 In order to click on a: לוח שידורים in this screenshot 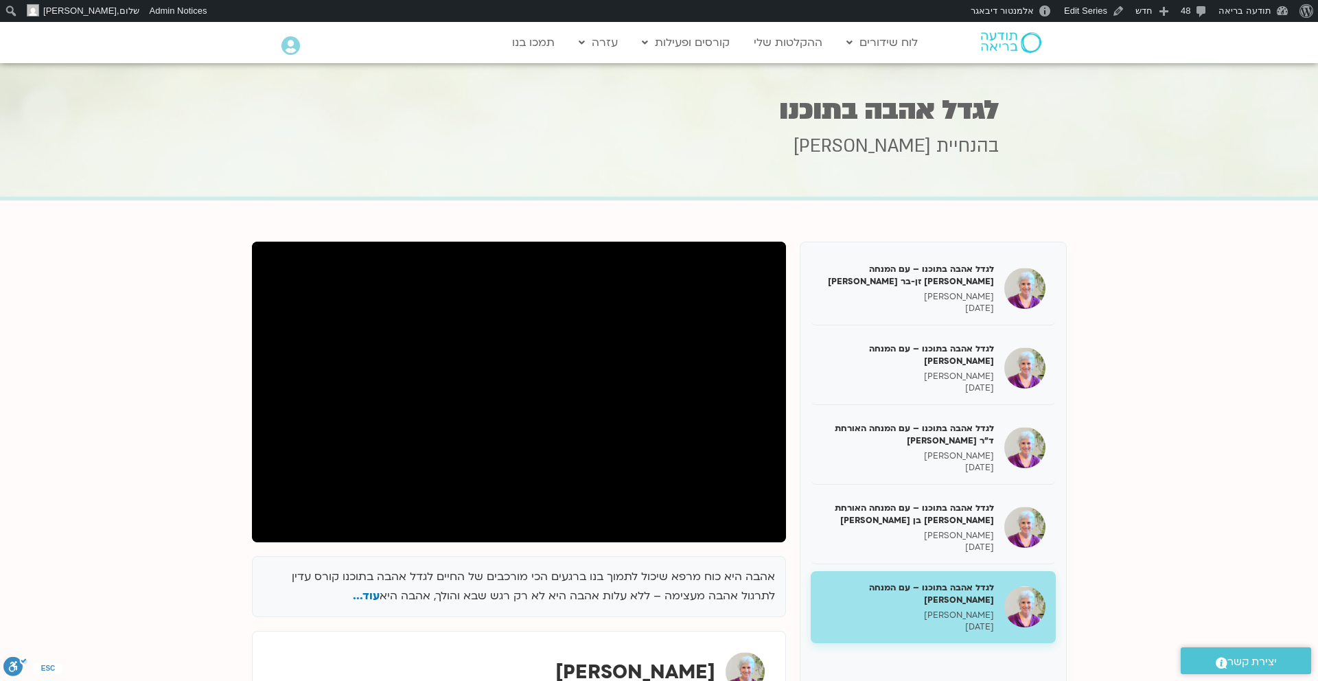, I will do `click(882, 43)`.